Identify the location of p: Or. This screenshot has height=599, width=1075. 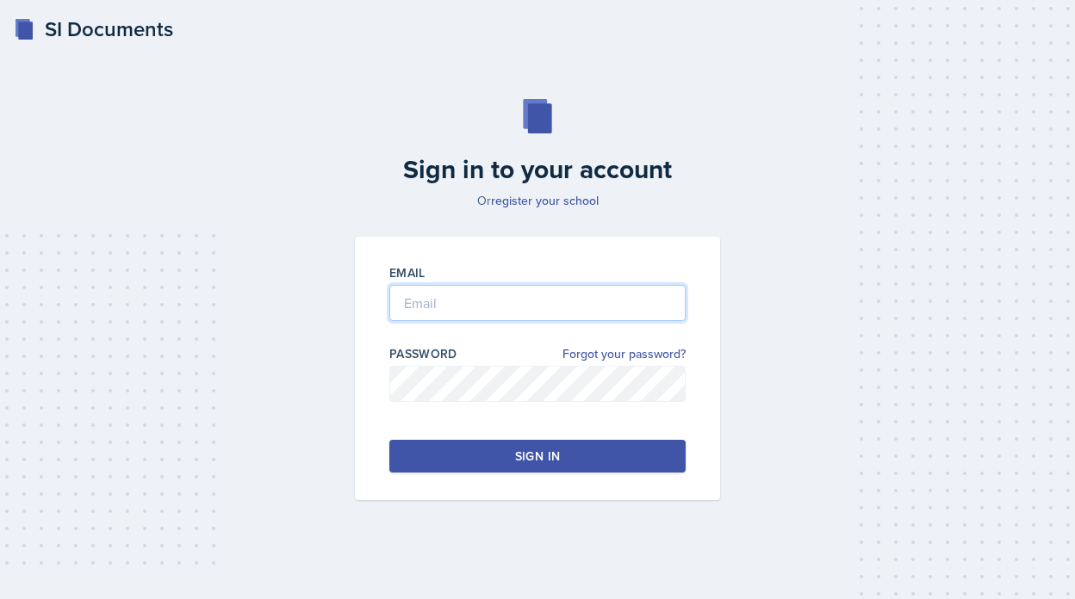
(537, 201).